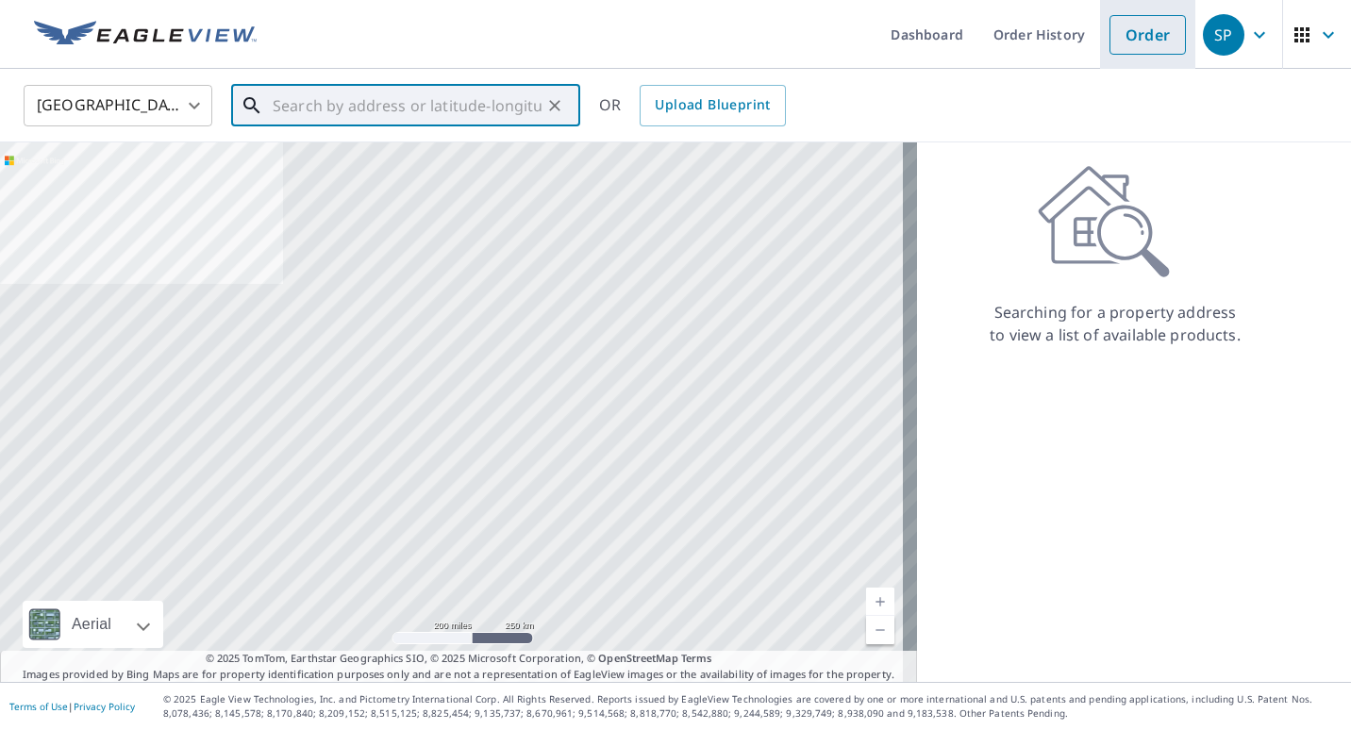 Image resolution: width=1351 pixels, height=730 pixels. Describe the element at coordinates (458, 658) in the screenshot. I see `span: © 2025 TomTom, Earthstar Geographics SIO, © 2025 Microsoft Corporation, ©` at that location.